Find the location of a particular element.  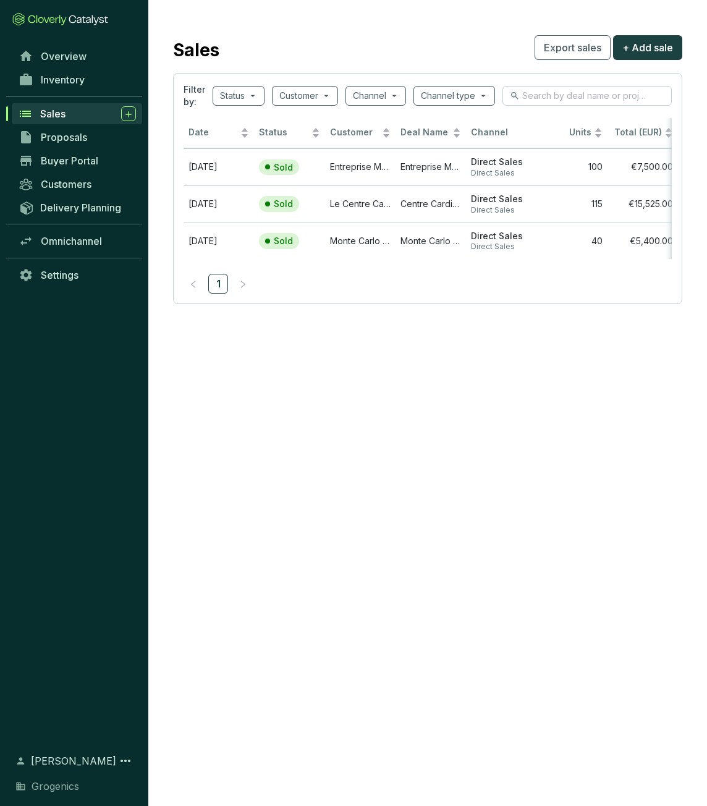

a: Customers is located at coordinates (77, 184).